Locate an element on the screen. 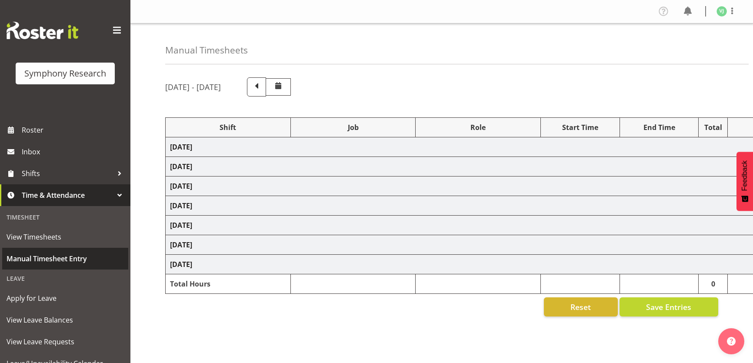 The image size is (753, 363). a: View Leave Requests is located at coordinates (65, 342).